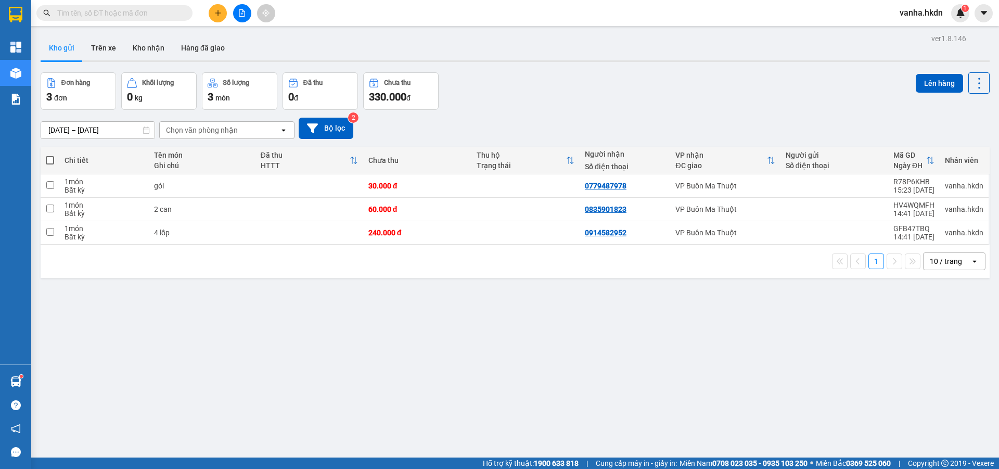 This screenshot has height=469, width=999. What do you see at coordinates (945, 463) in the screenshot?
I see `span: copyright` at bounding box center [945, 463].